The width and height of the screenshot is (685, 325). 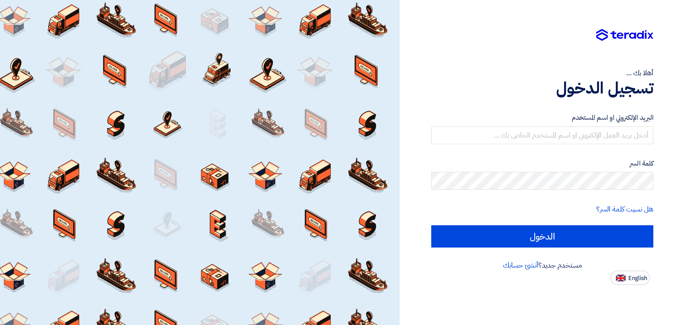 What do you see at coordinates (542, 135) in the screenshot?
I see `input: أدخل بريد العمل الإلكتروني او اسم المستخدم الخاص بك ...` at bounding box center [542, 135].